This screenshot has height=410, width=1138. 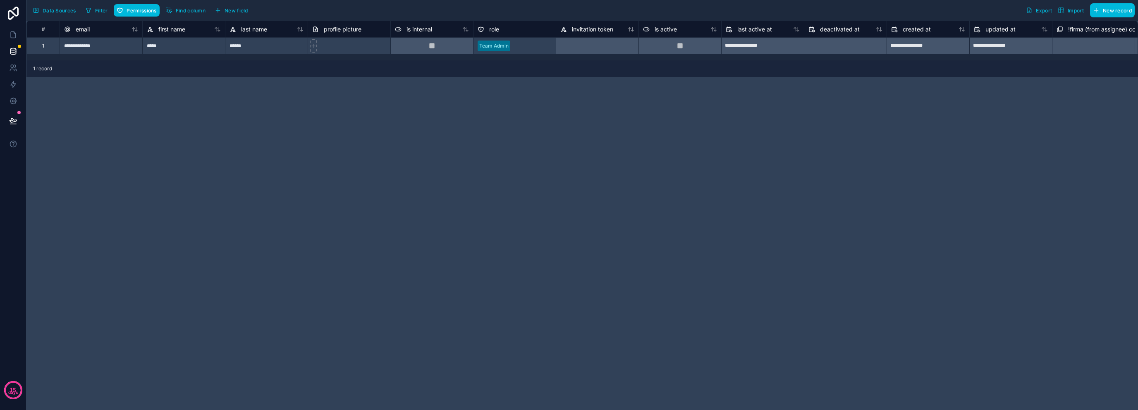 What do you see at coordinates (342, 29) in the screenshot?
I see `span: profile picture` at bounding box center [342, 29].